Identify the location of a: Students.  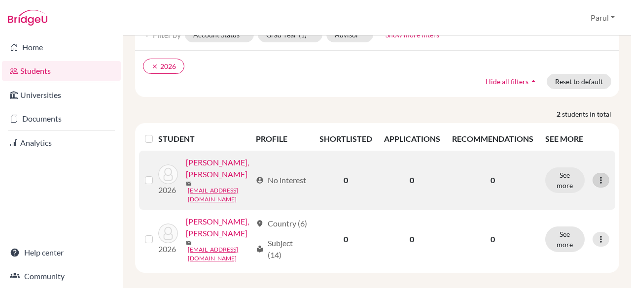
(61, 71).